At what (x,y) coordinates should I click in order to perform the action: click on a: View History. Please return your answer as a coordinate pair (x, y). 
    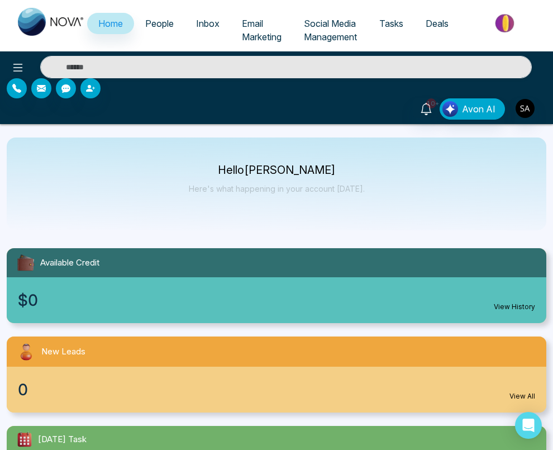
    Looking at the image, I should click on (514, 307).